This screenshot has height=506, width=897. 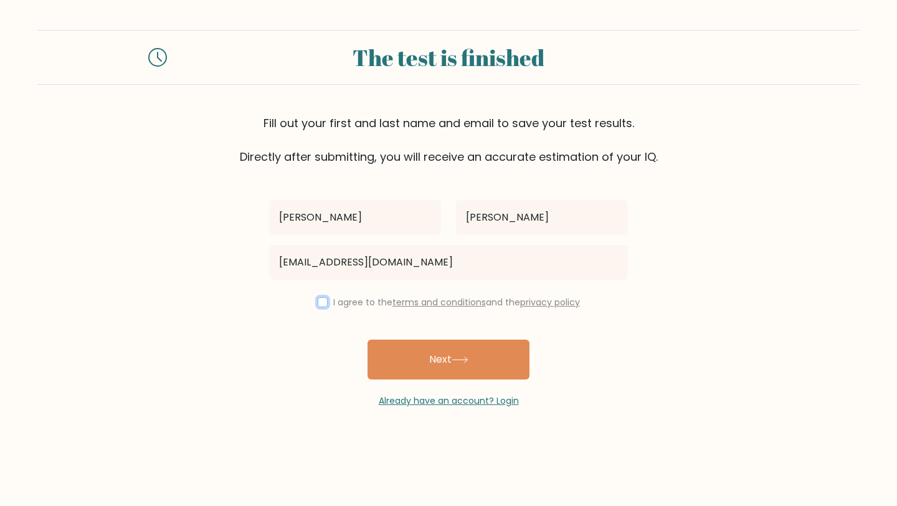 I want to click on div: The test is finished, so click(x=448, y=57).